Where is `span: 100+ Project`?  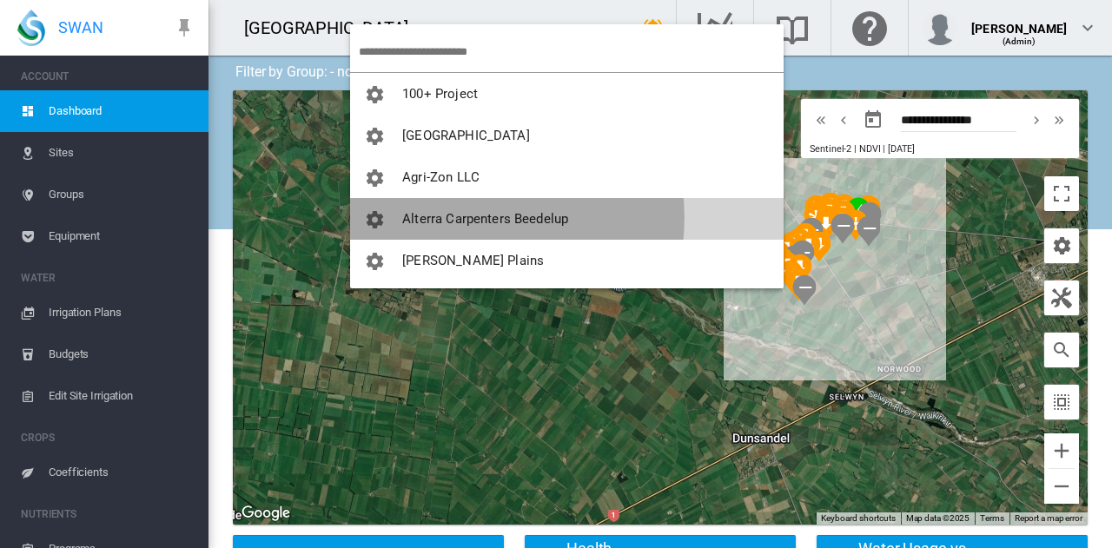 span: 100+ Project is located at coordinates (440, 94).